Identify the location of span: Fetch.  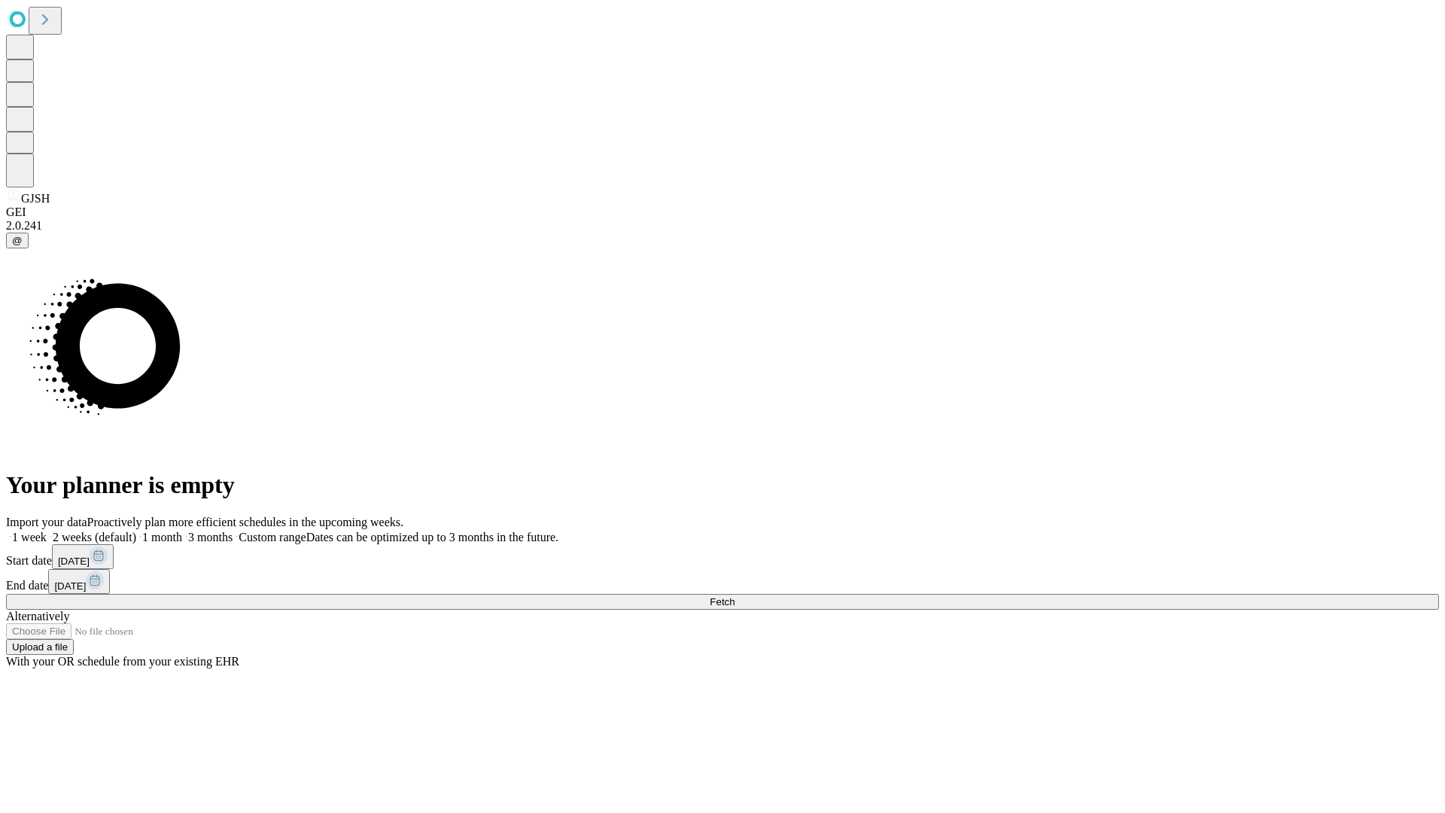
(722, 601).